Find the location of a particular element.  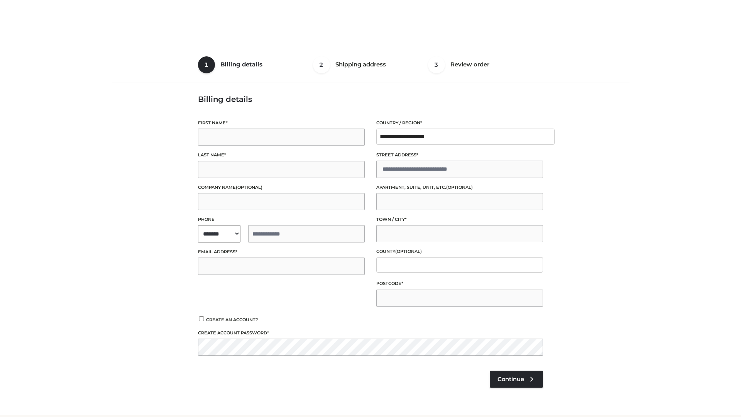

span: 2 is located at coordinates (322, 65).